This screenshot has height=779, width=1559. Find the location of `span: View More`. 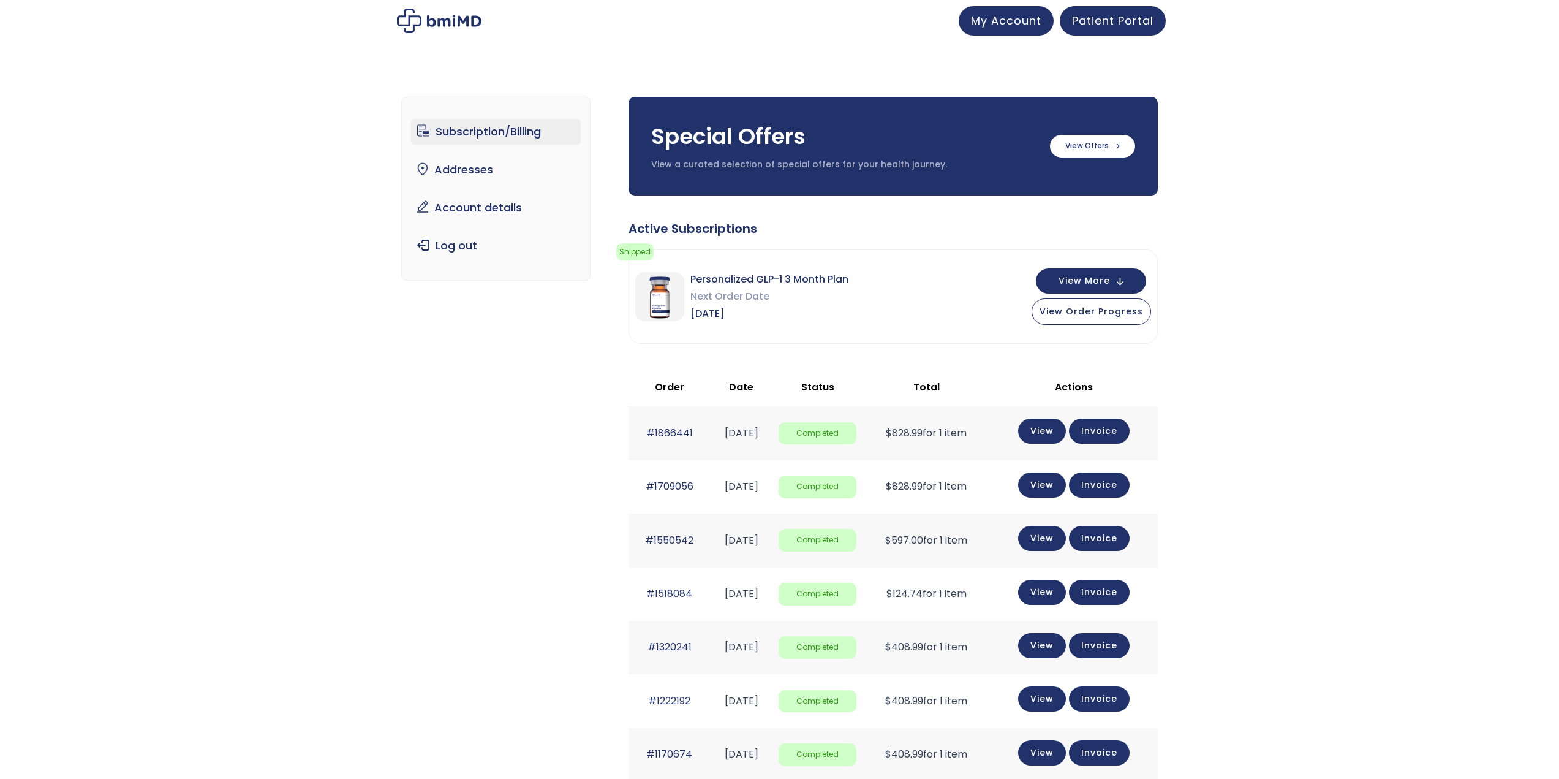

span: View More is located at coordinates (1084, 281).